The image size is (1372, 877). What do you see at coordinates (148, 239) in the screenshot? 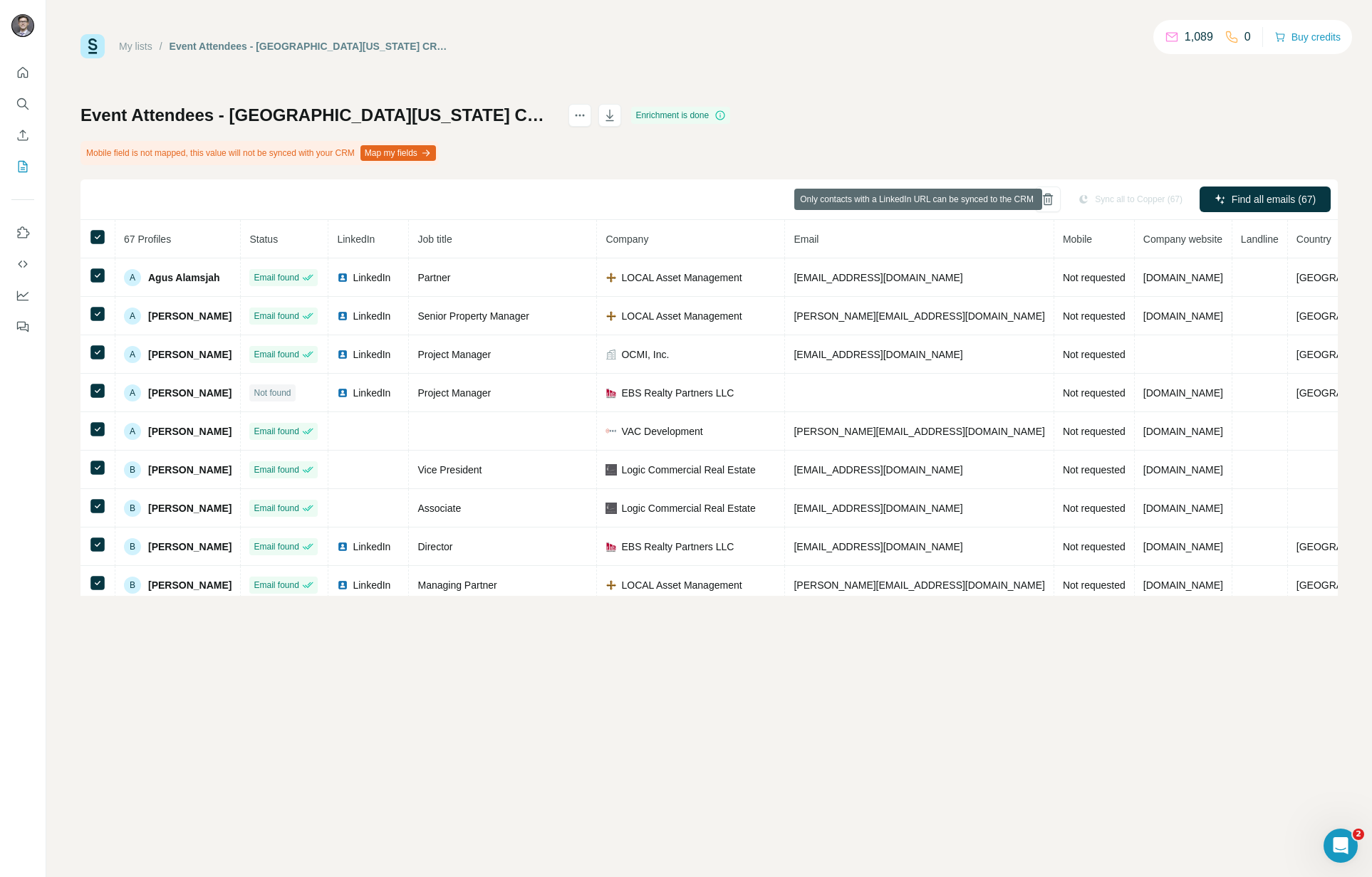
I see `span: 67 Profiles` at bounding box center [148, 239].